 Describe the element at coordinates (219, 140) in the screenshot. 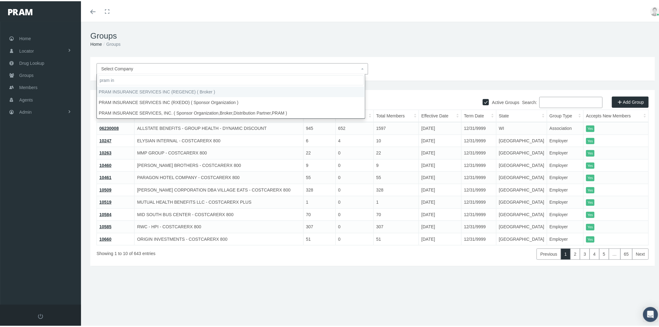

I see `td: ELYSIAN INTERNAL - COSTCARERX 800` at that location.